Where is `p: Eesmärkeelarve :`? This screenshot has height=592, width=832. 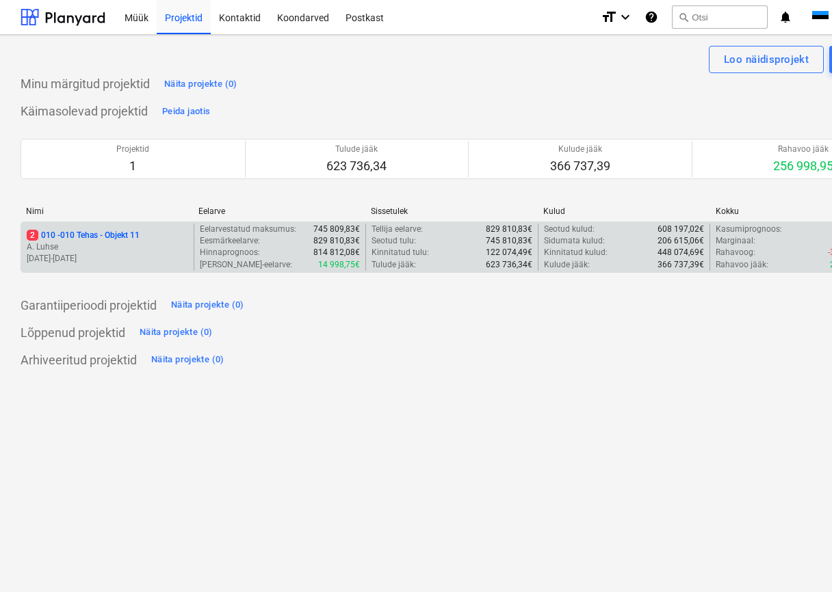
p: Eesmärkeelarve : is located at coordinates (230, 241).